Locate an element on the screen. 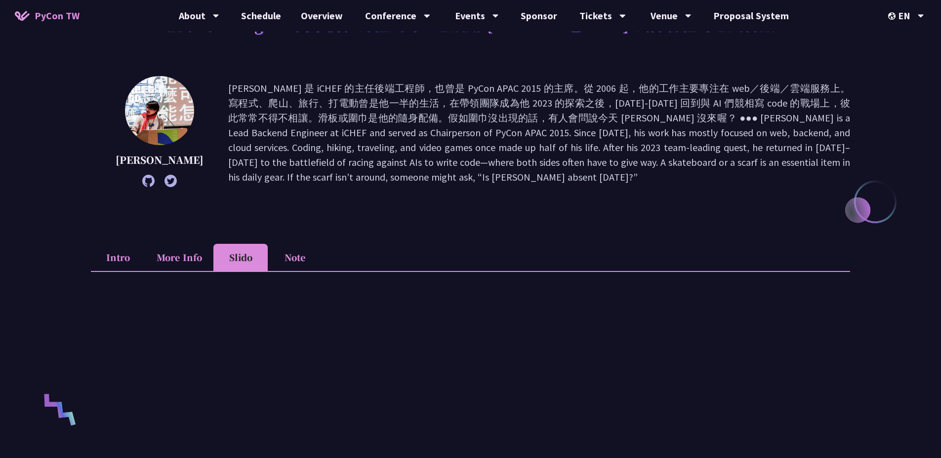  li: Slido is located at coordinates (241, 257).